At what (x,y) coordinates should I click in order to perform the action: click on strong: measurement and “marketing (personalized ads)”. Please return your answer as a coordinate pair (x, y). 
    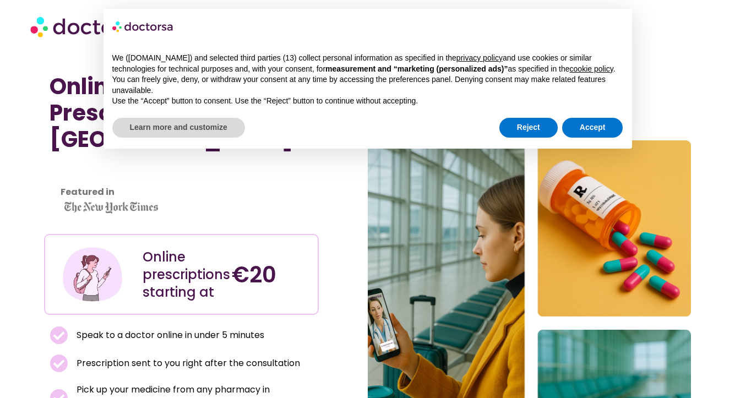
    Looking at the image, I should click on (416, 69).